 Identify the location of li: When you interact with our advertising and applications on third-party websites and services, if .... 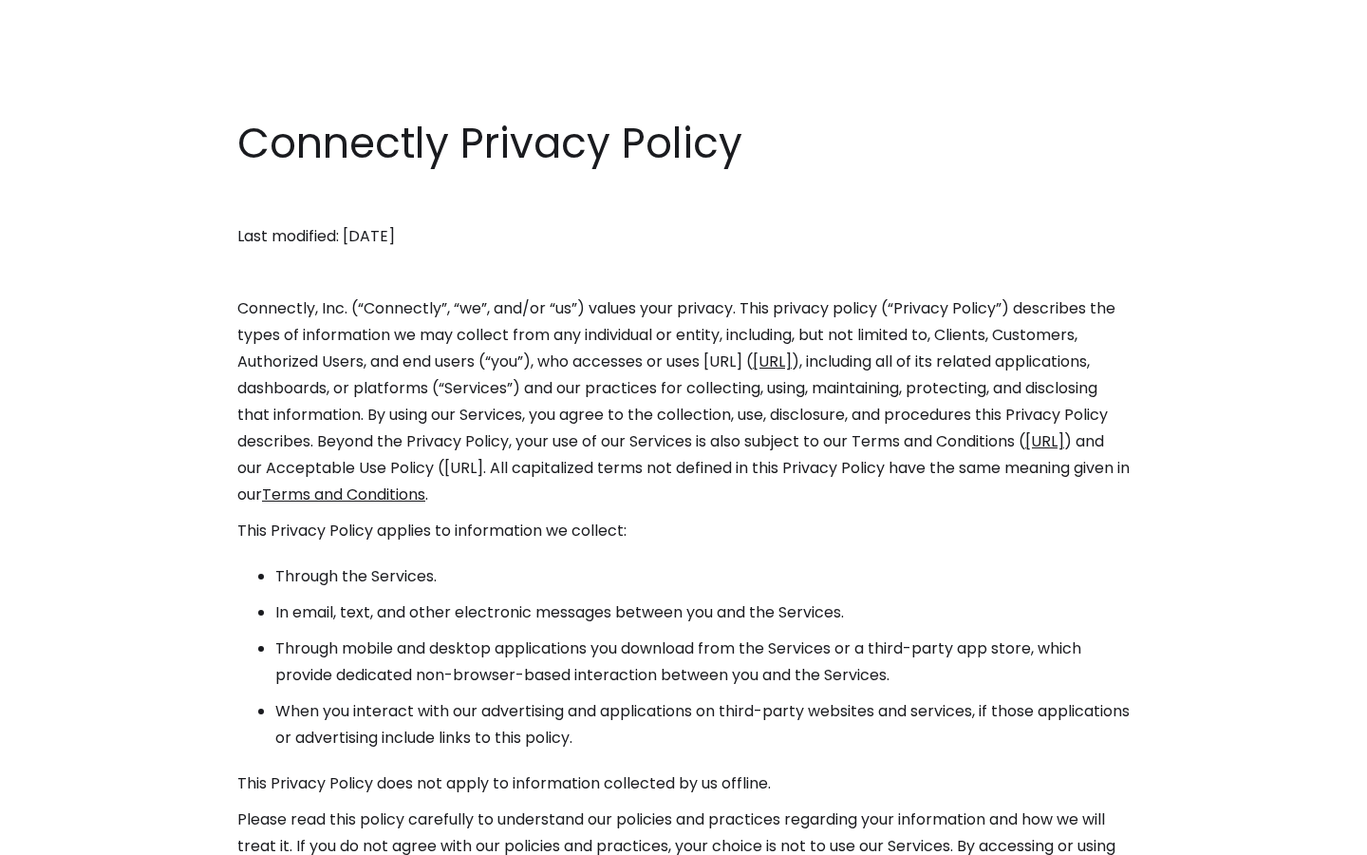
(703, 724).